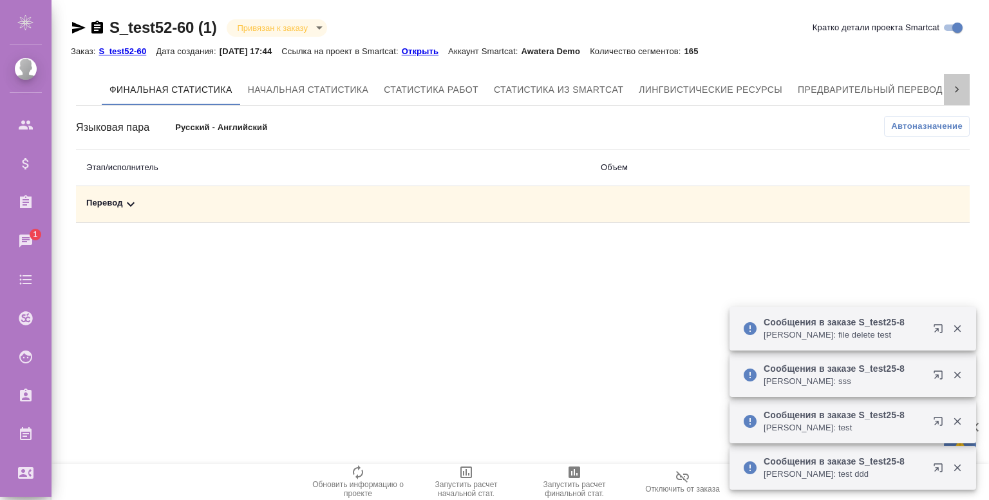  I want to click on p: 165, so click(696, 51).